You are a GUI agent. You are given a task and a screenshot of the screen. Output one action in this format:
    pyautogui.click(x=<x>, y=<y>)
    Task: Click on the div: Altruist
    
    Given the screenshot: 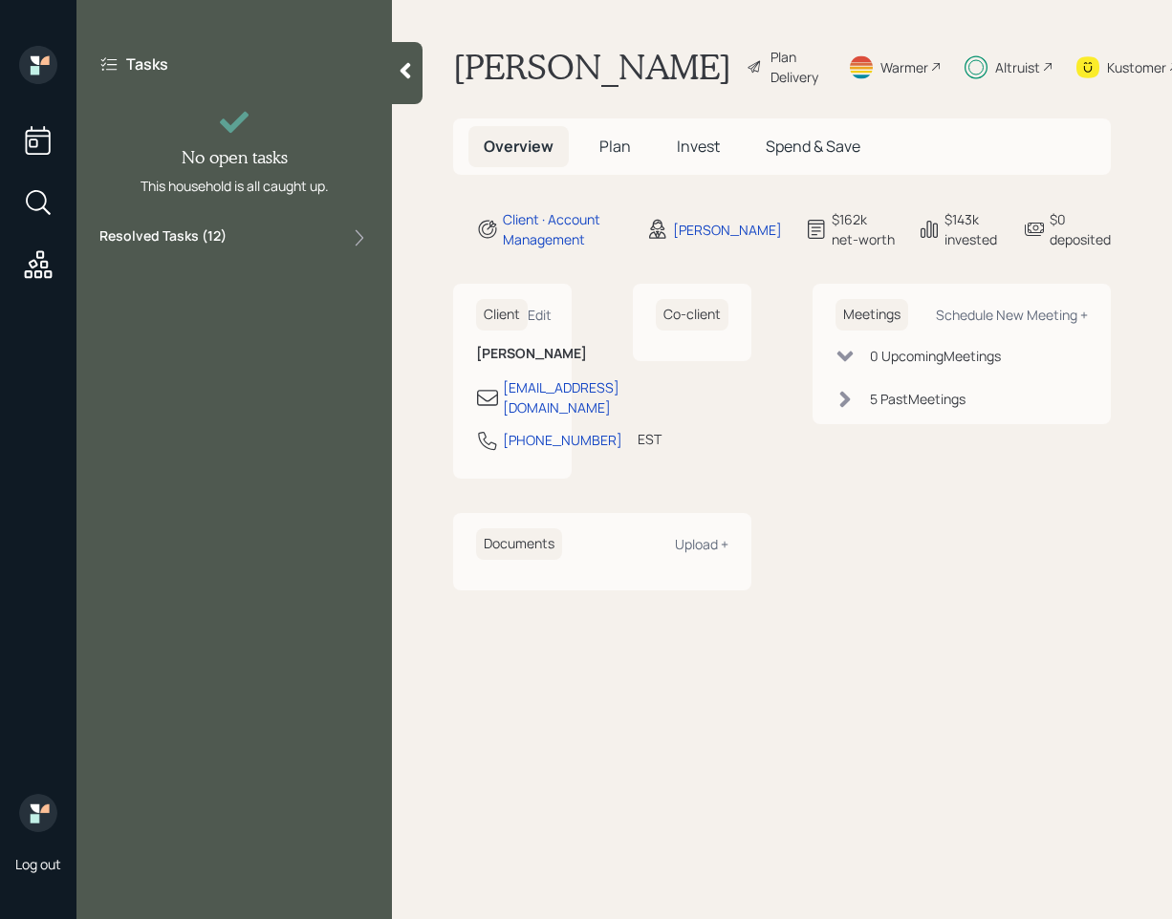 What is the action you would take?
    pyautogui.click(x=1017, y=67)
    